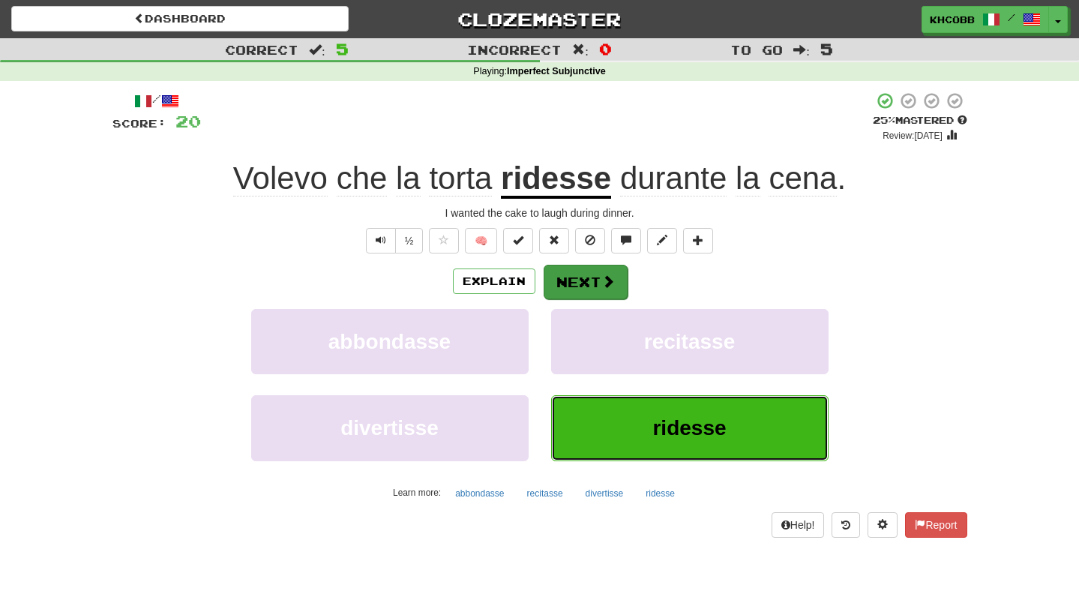  Describe the element at coordinates (555, 179) in the screenshot. I see `u: ridesse` at that location.